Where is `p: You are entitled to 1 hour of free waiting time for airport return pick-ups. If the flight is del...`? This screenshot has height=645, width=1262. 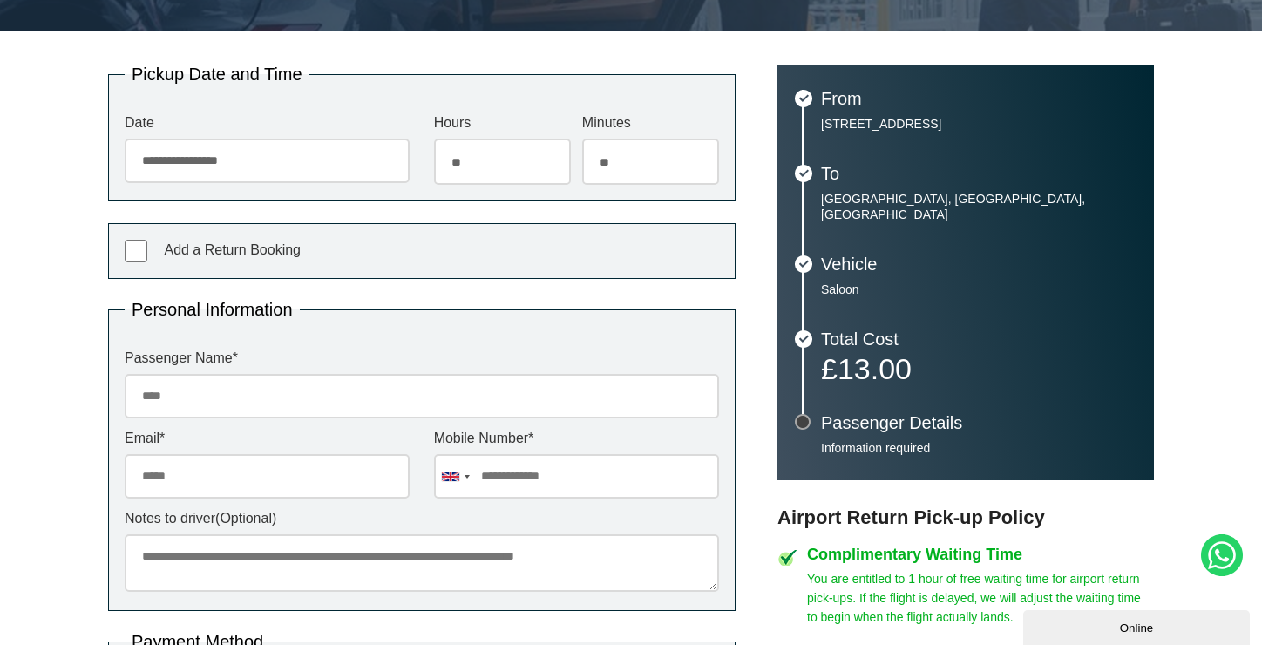 p: You are entitled to 1 hour of free waiting time for airport return pick-ups. If the flight is del... is located at coordinates (980, 598).